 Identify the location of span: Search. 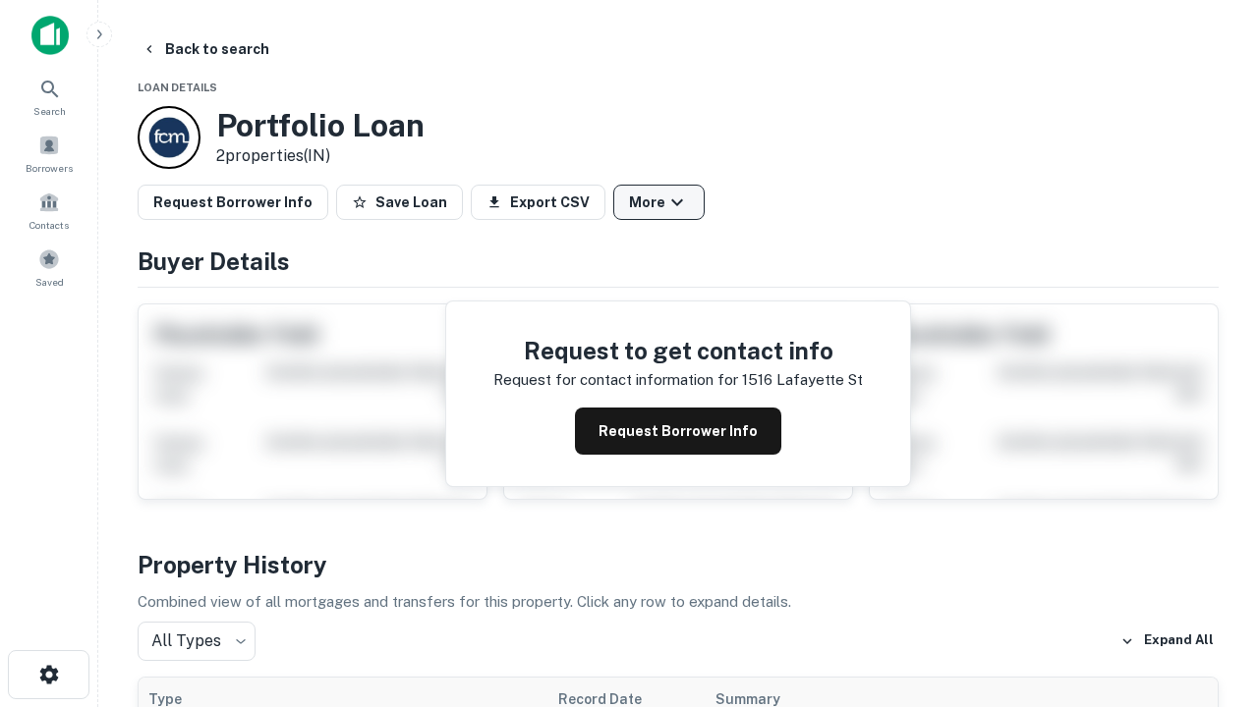
(49, 111).